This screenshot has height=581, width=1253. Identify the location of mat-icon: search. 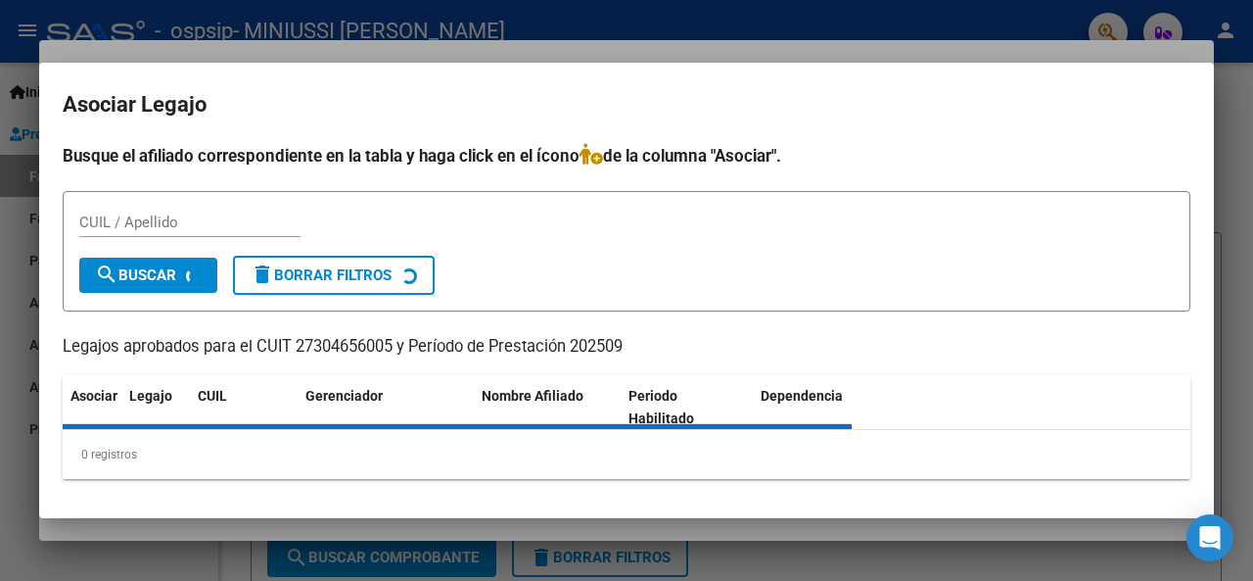
(107, 274).